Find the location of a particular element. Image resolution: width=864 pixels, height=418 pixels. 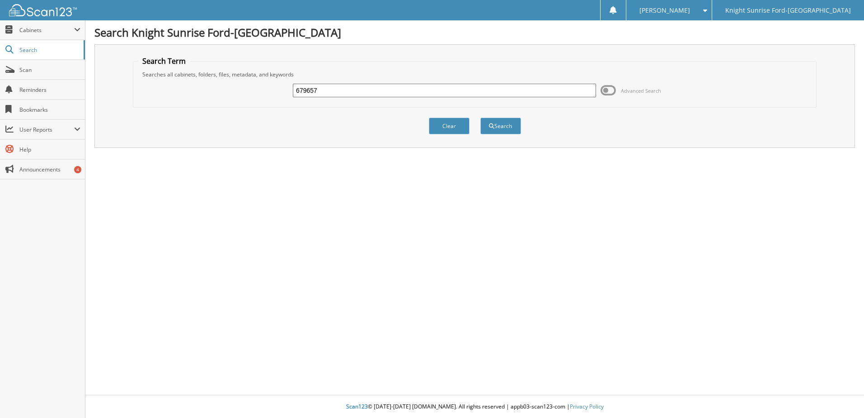

a: Privacy Policy is located at coordinates (587, 406).